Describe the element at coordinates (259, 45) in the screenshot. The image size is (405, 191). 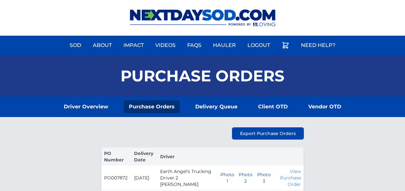
I see `a: Logout` at that location.